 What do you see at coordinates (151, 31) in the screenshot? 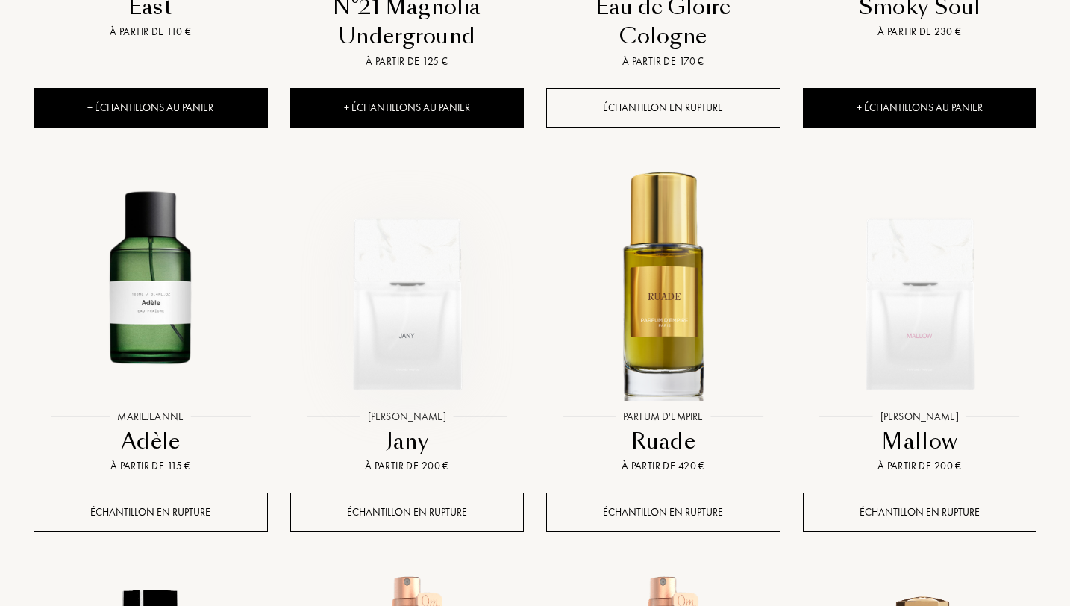
I see `div: À partir de 110 €` at bounding box center [151, 31].